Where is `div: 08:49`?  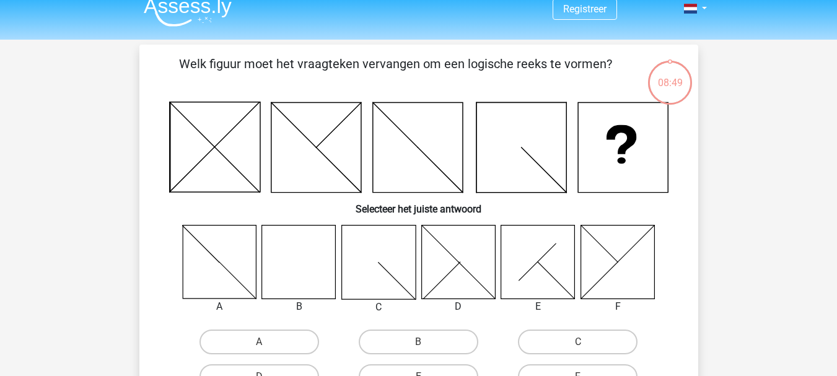
div: 08:49 is located at coordinates (670, 75).